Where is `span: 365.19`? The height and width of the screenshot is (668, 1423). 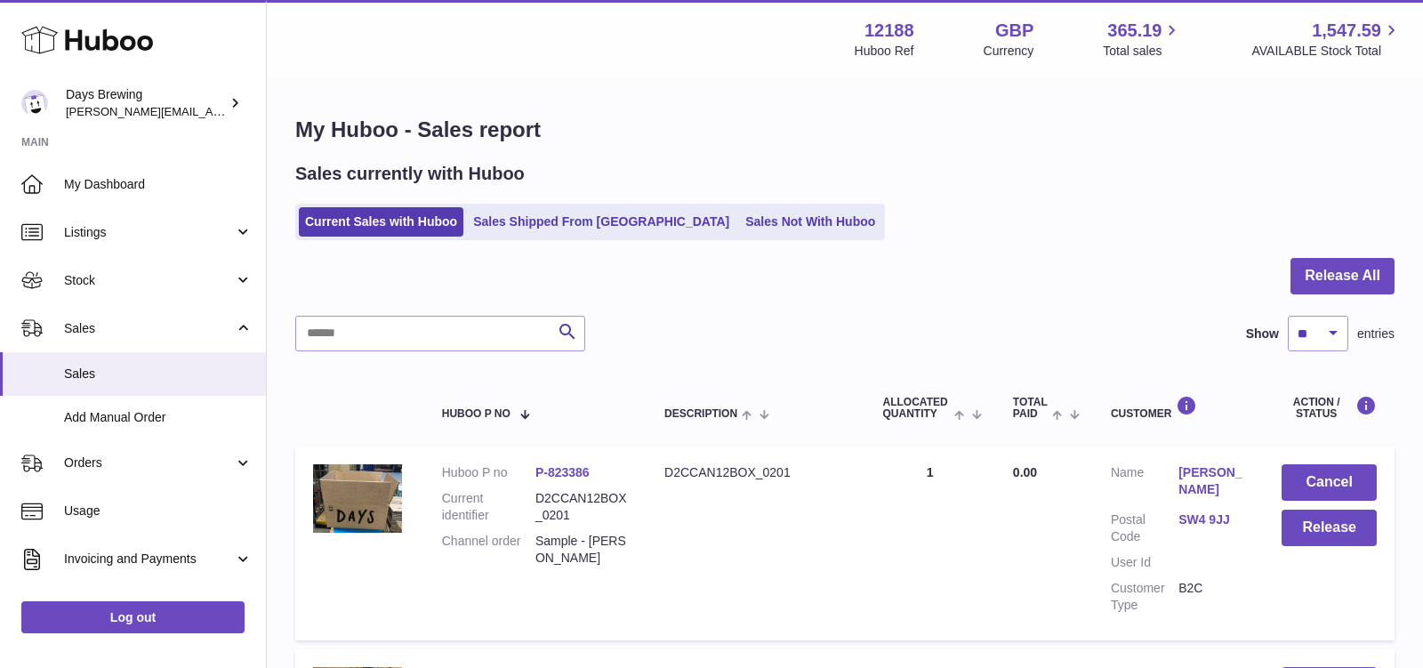
span: 365.19 is located at coordinates (1134, 30).